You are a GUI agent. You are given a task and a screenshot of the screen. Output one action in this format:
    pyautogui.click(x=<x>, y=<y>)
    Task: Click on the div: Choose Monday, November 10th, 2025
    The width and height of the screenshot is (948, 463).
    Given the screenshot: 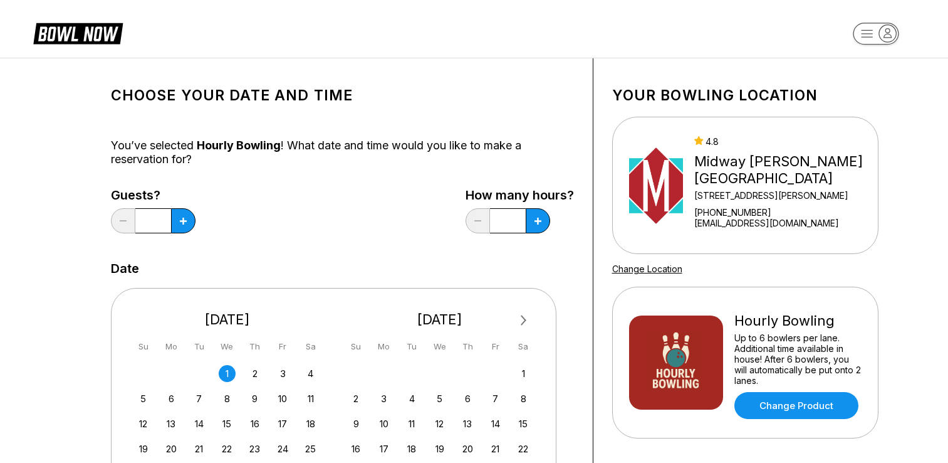 What is the action you would take?
    pyautogui.click(x=384, y=423)
    